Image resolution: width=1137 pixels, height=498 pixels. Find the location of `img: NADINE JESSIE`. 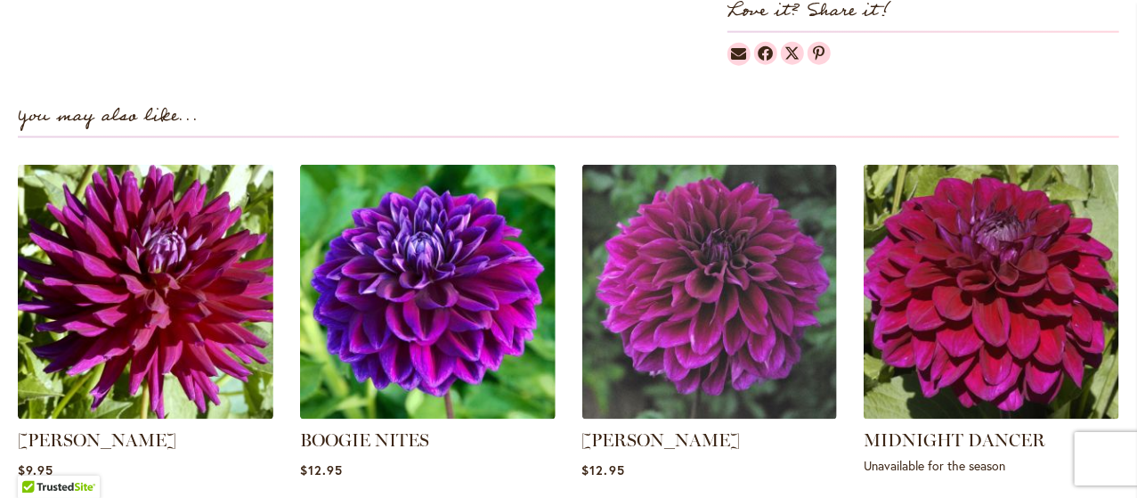

img: NADINE JESSIE is located at coordinates (145, 292).